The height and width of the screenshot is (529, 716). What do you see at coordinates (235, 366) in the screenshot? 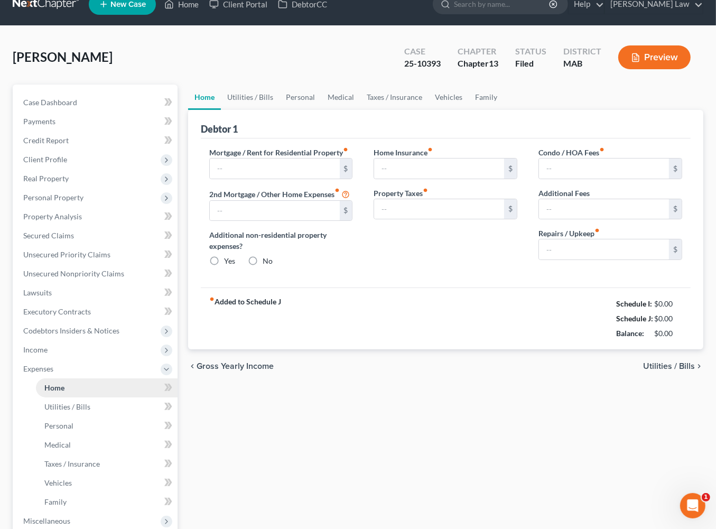
I see `span: Gross Yearly Income` at bounding box center [235, 366].